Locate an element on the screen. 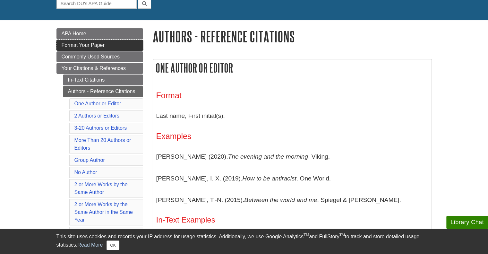 The height and width of the screenshot is (254, 488). h2: One Author or Editor is located at coordinates (292, 68).